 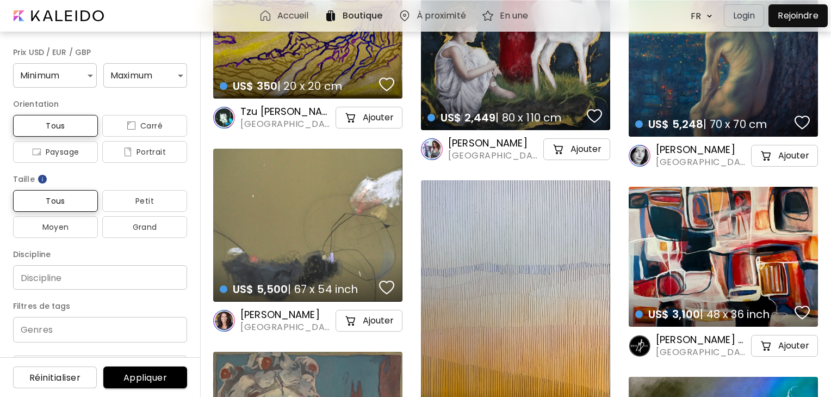 I want to click on img: info, so click(x=42, y=179).